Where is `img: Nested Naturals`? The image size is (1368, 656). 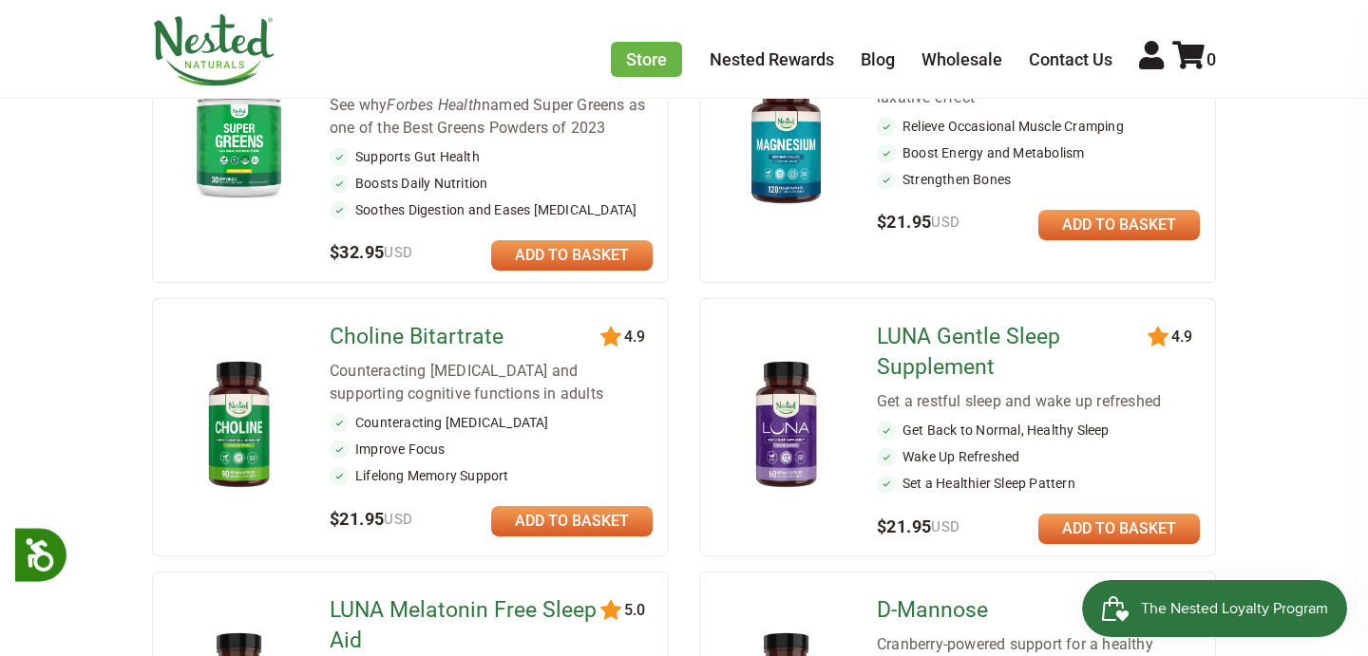
img: Nested Naturals is located at coordinates (214, 50).